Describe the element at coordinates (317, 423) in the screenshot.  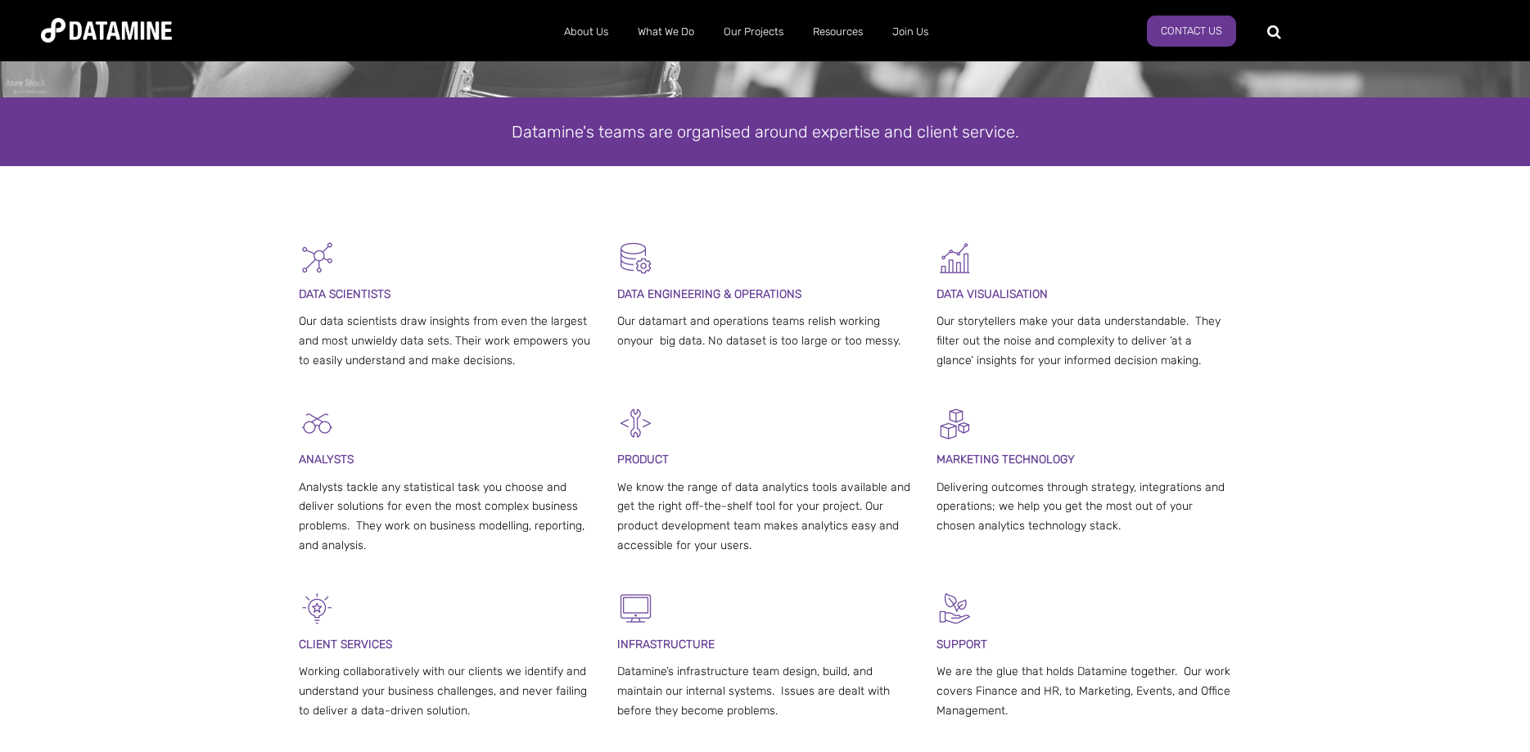
I see `img: Analysts` at that location.